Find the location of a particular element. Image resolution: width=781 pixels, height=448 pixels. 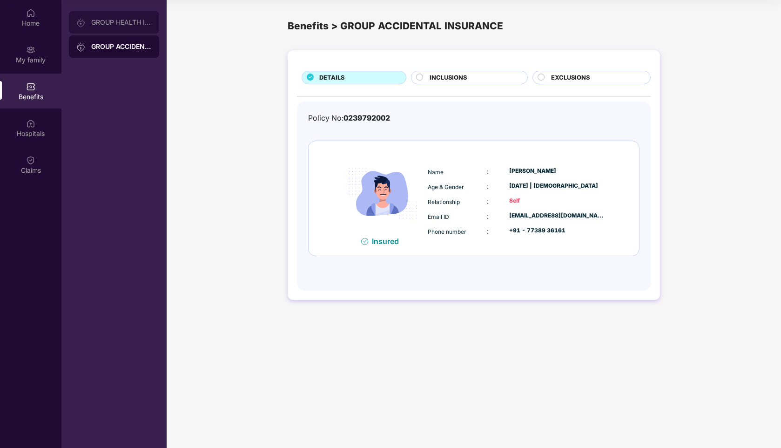

span: EXCLUSIONS is located at coordinates (570, 78).